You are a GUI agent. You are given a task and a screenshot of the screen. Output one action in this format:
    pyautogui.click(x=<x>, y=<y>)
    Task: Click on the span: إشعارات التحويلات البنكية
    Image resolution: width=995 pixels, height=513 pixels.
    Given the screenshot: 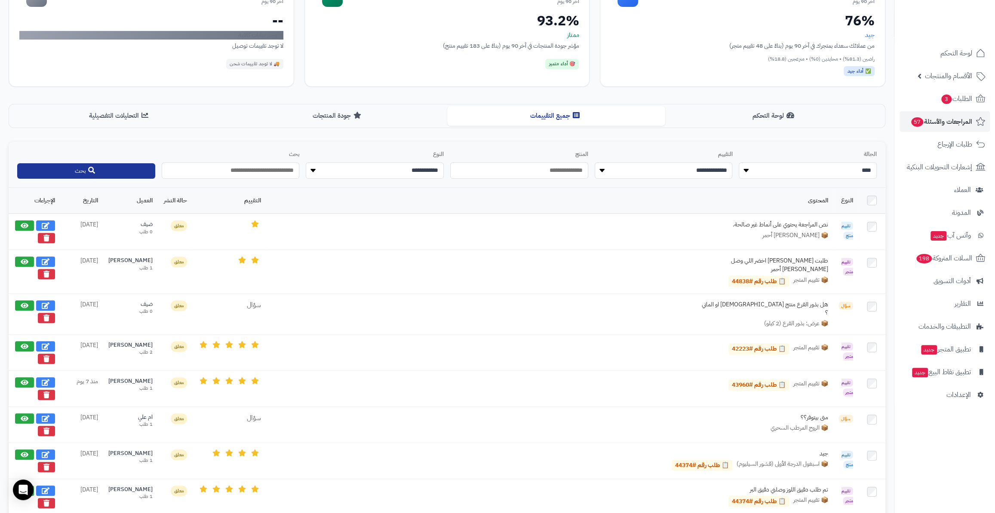 What is the action you would take?
    pyautogui.click(x=940, y=167)
    